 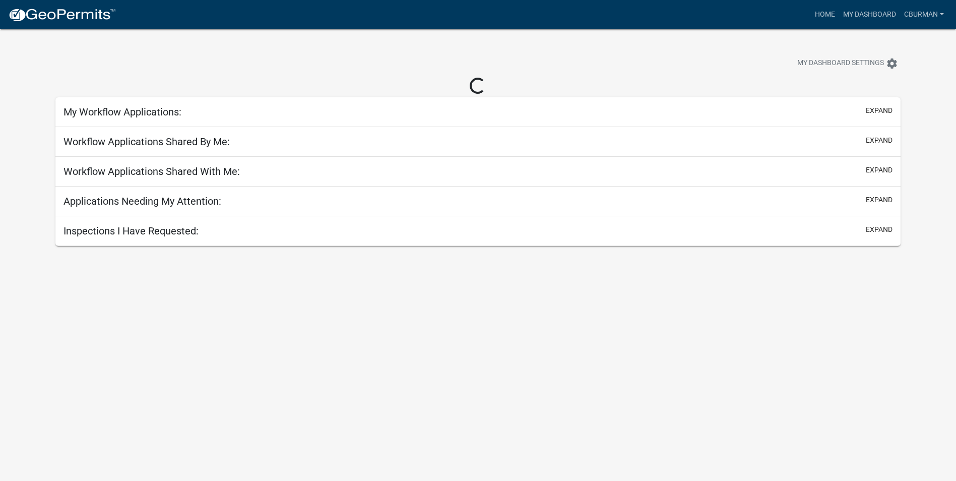 What do you see at coordinates (131, 231) in the screenshot?
I see `h5: Inspections I Have Requested:` at bounding box center [131, 231].